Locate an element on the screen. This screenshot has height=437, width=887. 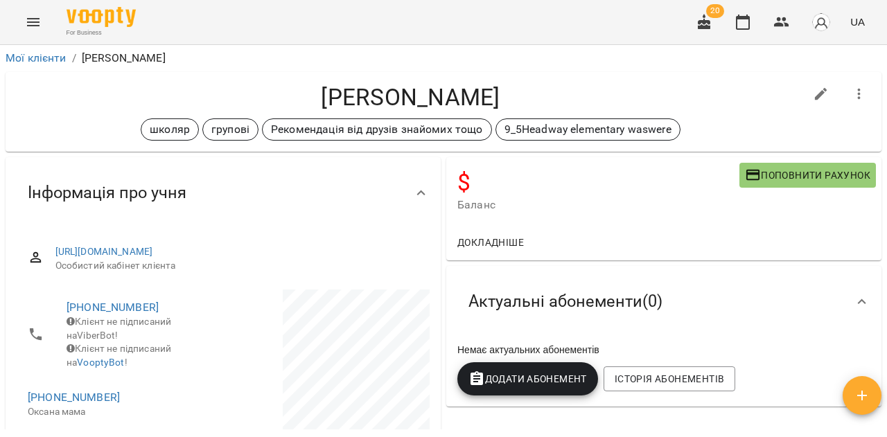
span: Клієнт не підписаний на ! is located at coordinates (119, 356).